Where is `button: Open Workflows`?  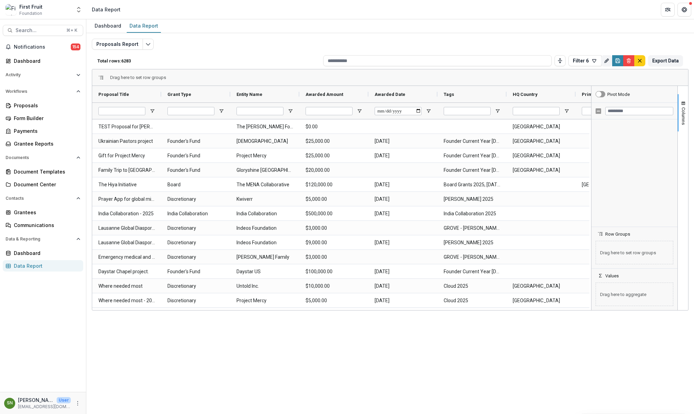 button: Open Workflows is located at coordinates (43, 91).